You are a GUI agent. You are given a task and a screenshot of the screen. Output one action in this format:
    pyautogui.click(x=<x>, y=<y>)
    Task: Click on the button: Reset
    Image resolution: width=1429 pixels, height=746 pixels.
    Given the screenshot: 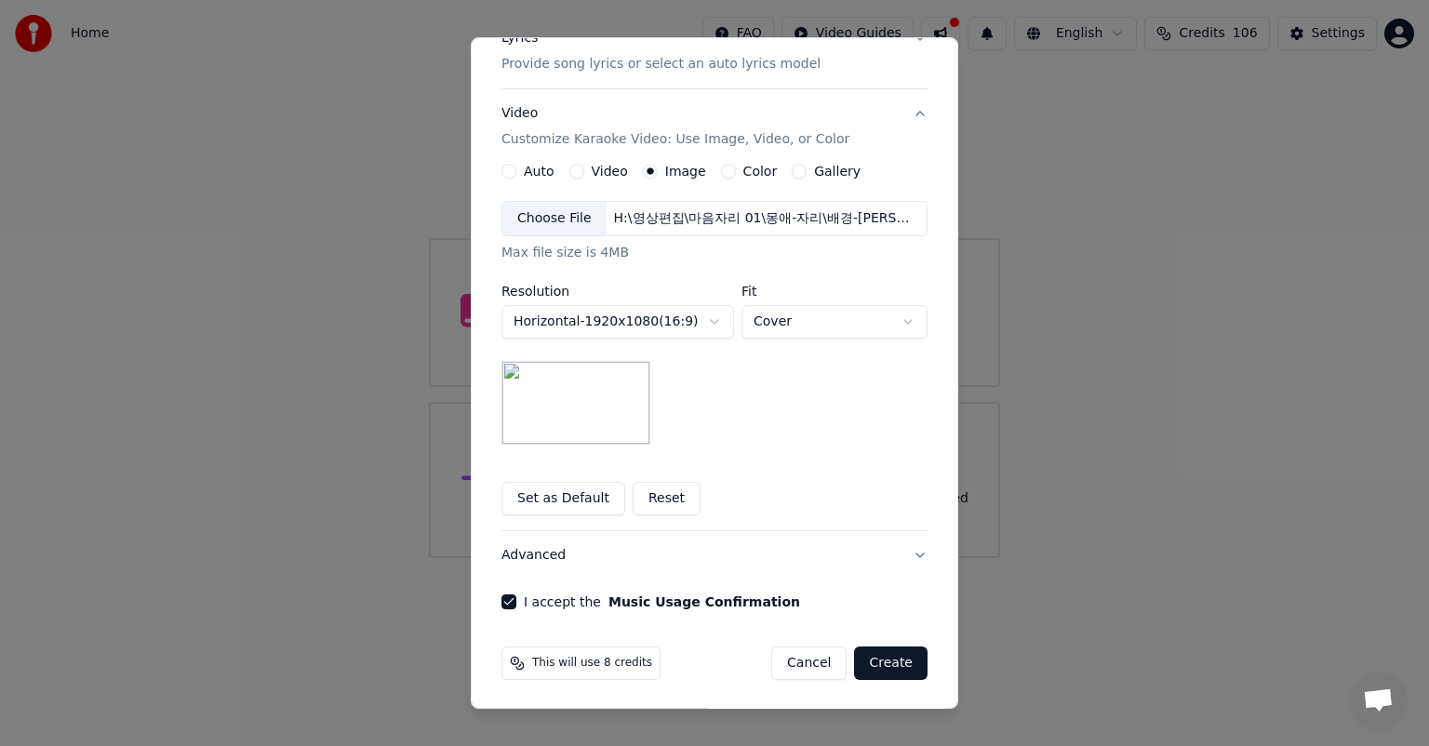 What is the action you would take?
    pyautogui.click(x=666, y=499)
    